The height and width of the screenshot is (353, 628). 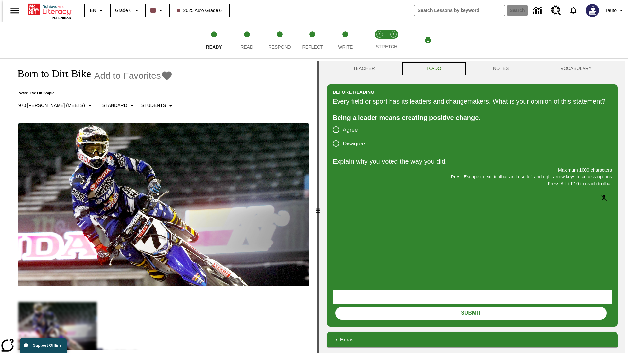 What do you see at coordinates (93, 10) in the screenshot?
I see `span: EN` at bounding box center [93, 10].